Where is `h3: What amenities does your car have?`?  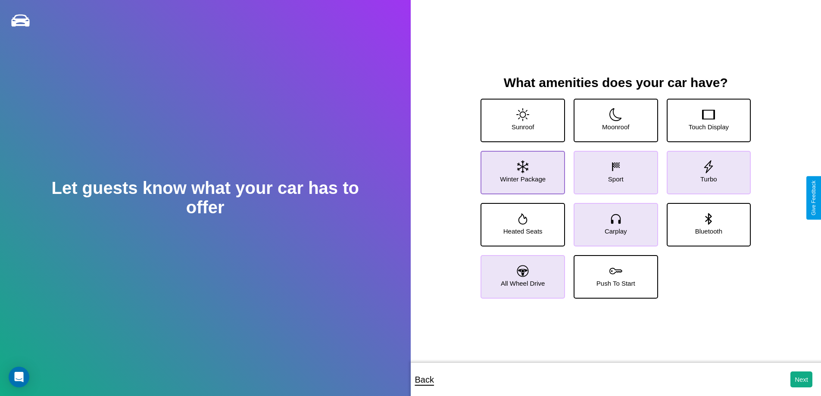
h3: What amenities does your car have? is located at coordinates (615, 83).